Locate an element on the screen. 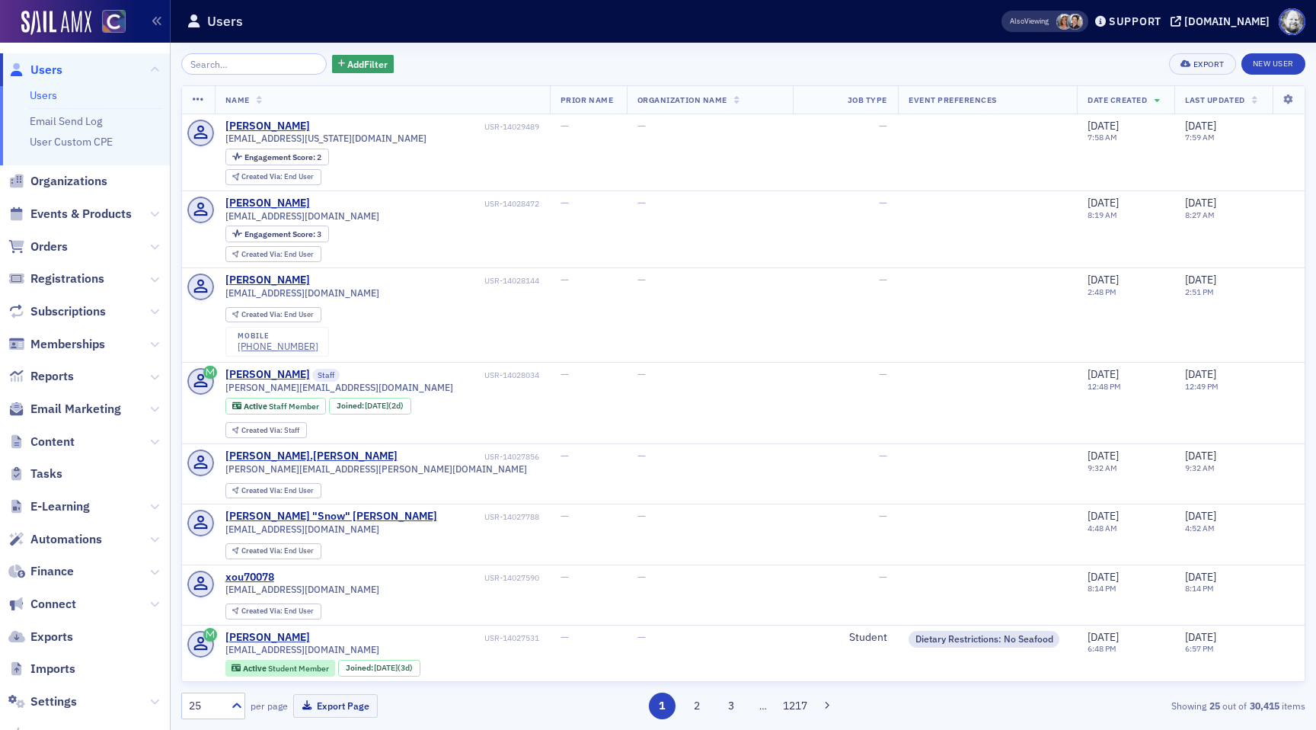 The image size is (1316, 730). span: Reports is located at coordinates (52, 376).